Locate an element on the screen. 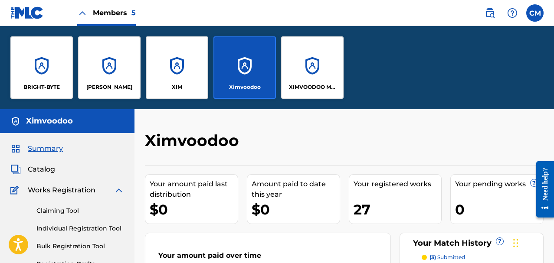 This screenshot has width=554, height=263. p: Ximvoodoo is located at coordinates (245, 87).